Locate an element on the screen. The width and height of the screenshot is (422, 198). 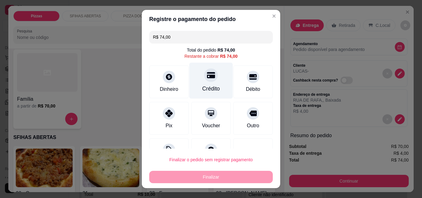
button: Finalizar o pedido sem registrar pagamento is located at coordinates (211, 160).